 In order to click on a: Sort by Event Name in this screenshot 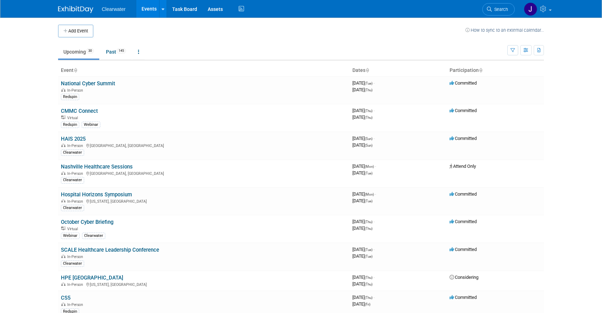, I will do `click(75, 70)`.